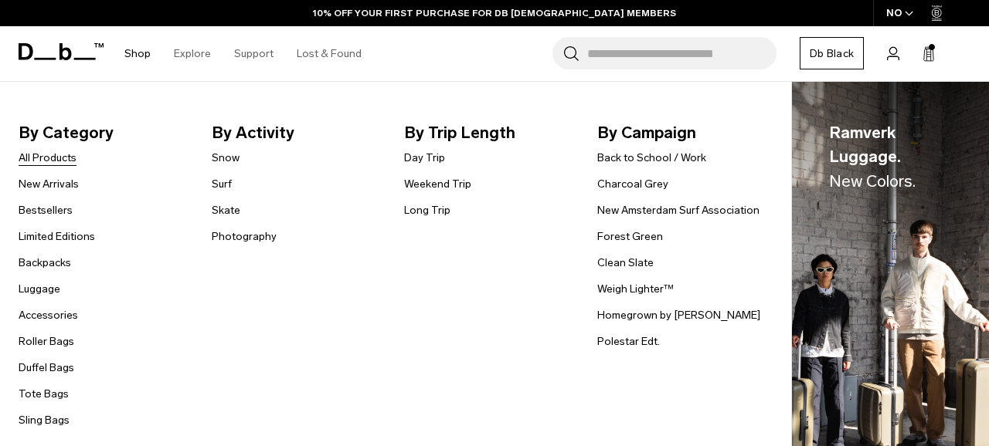 Image resolution: width=989 pixels, height=446 pixels. I want to click on a: Roller Bags, so click(46, 341).